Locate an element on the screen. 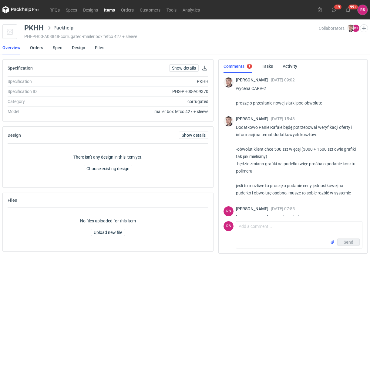 Image resolution: width=370 pixels, height=374 pixels. button: RS is located at coordinates (363, 10).